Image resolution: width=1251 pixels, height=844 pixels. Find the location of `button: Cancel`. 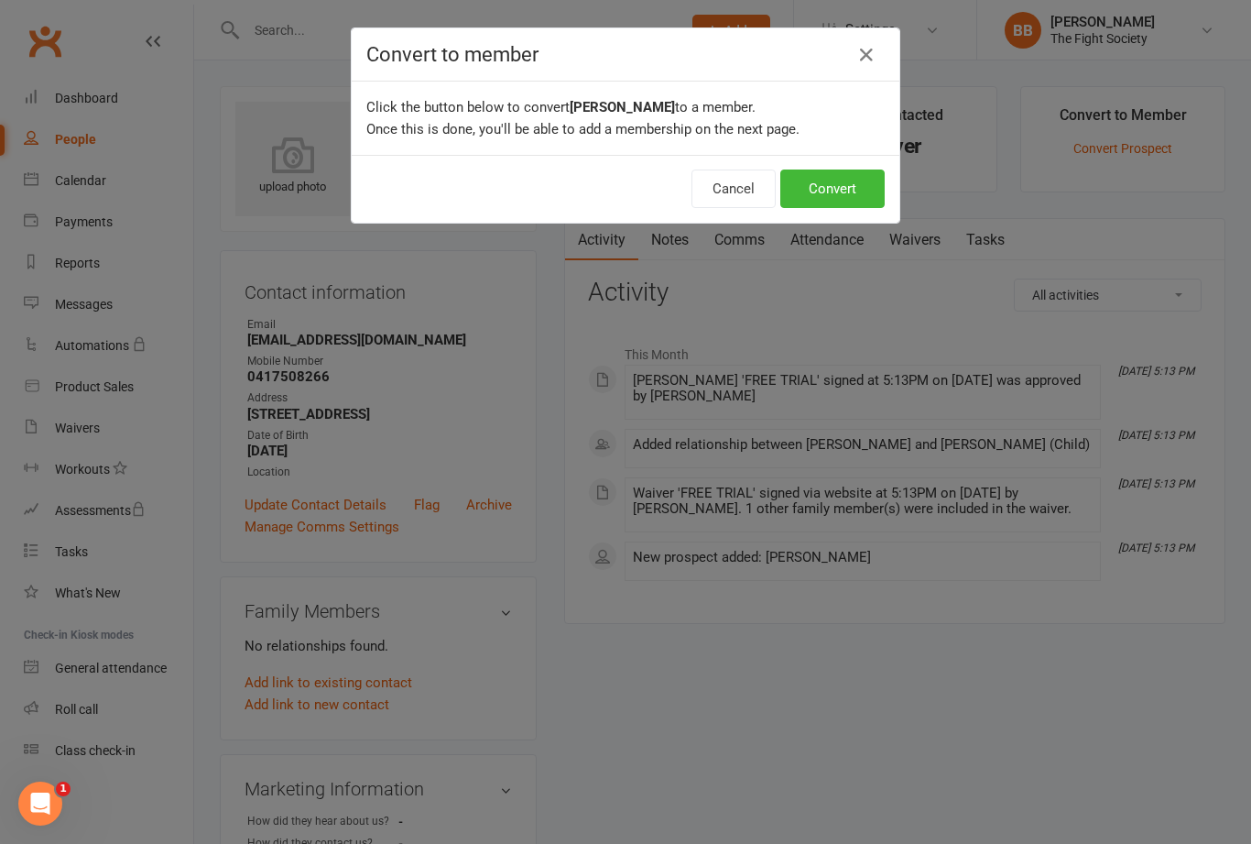

button: Cancel is located at coordinates (734, 189).